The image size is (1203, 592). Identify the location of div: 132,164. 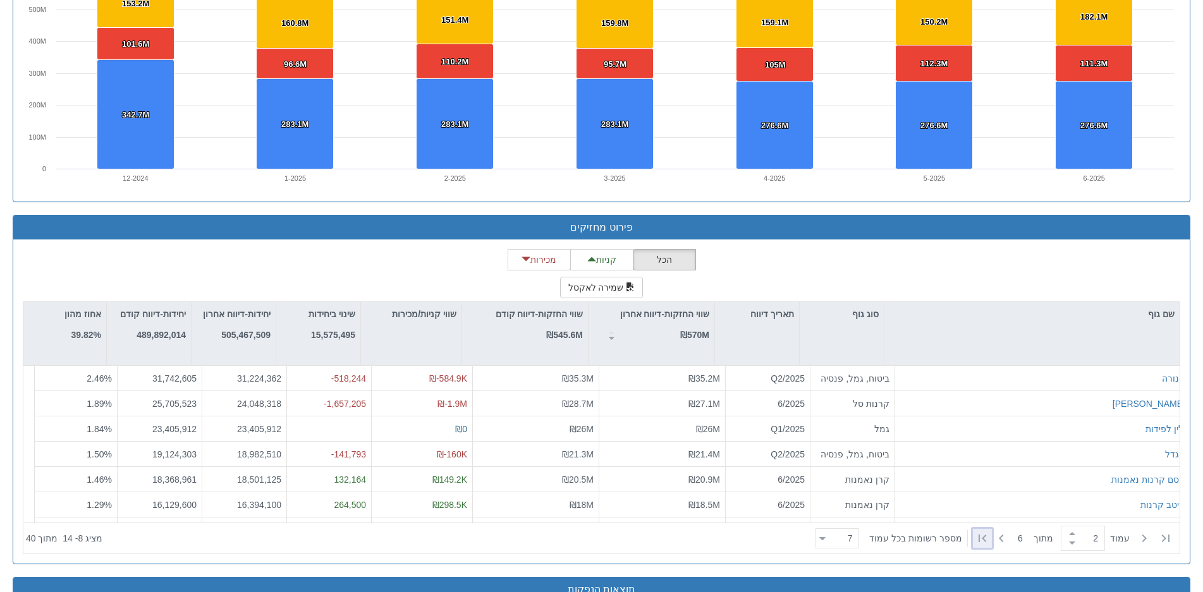
(329, 480).